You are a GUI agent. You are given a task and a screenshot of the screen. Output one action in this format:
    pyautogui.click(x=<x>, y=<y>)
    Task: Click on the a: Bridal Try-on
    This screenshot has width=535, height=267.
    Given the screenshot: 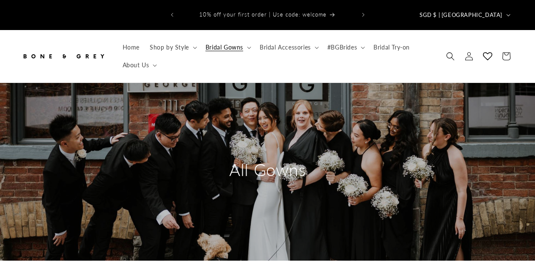 What is the action you would take?
    pyautogui.click(x=392, y=47)
    